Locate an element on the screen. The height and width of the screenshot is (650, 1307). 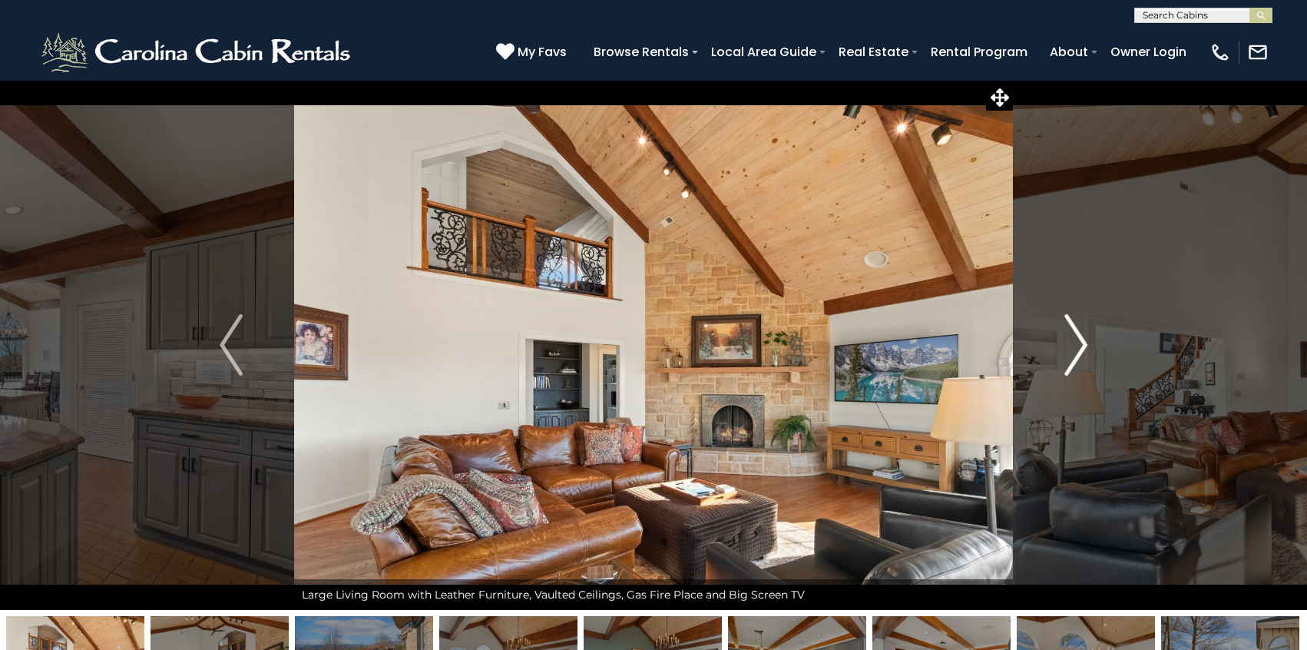
a: About is located at coordinates (1069, 51).